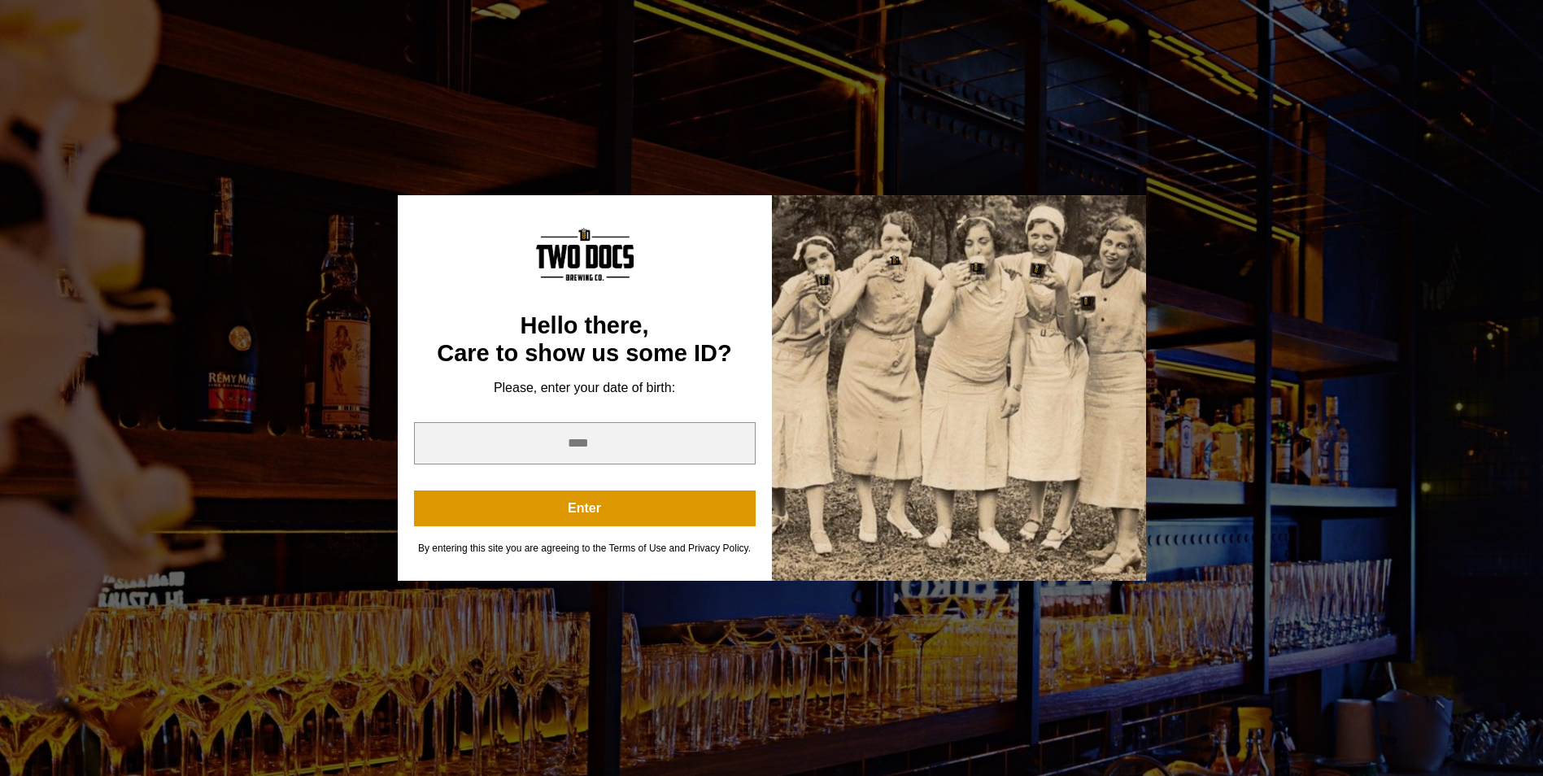  Describe the element at coordinates (585, 508) in the screenshot. I see `button: Enter` at that location.